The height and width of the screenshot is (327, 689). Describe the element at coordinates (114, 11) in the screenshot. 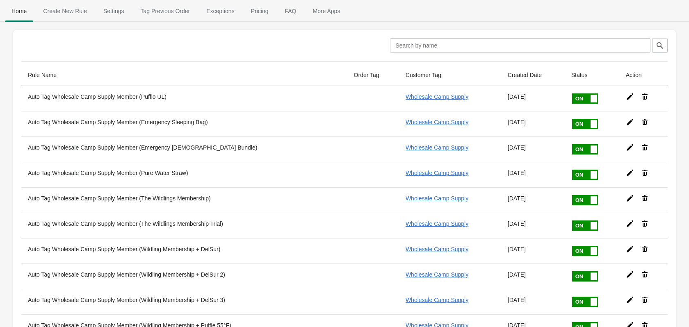

I see `button: Settings` at that location.